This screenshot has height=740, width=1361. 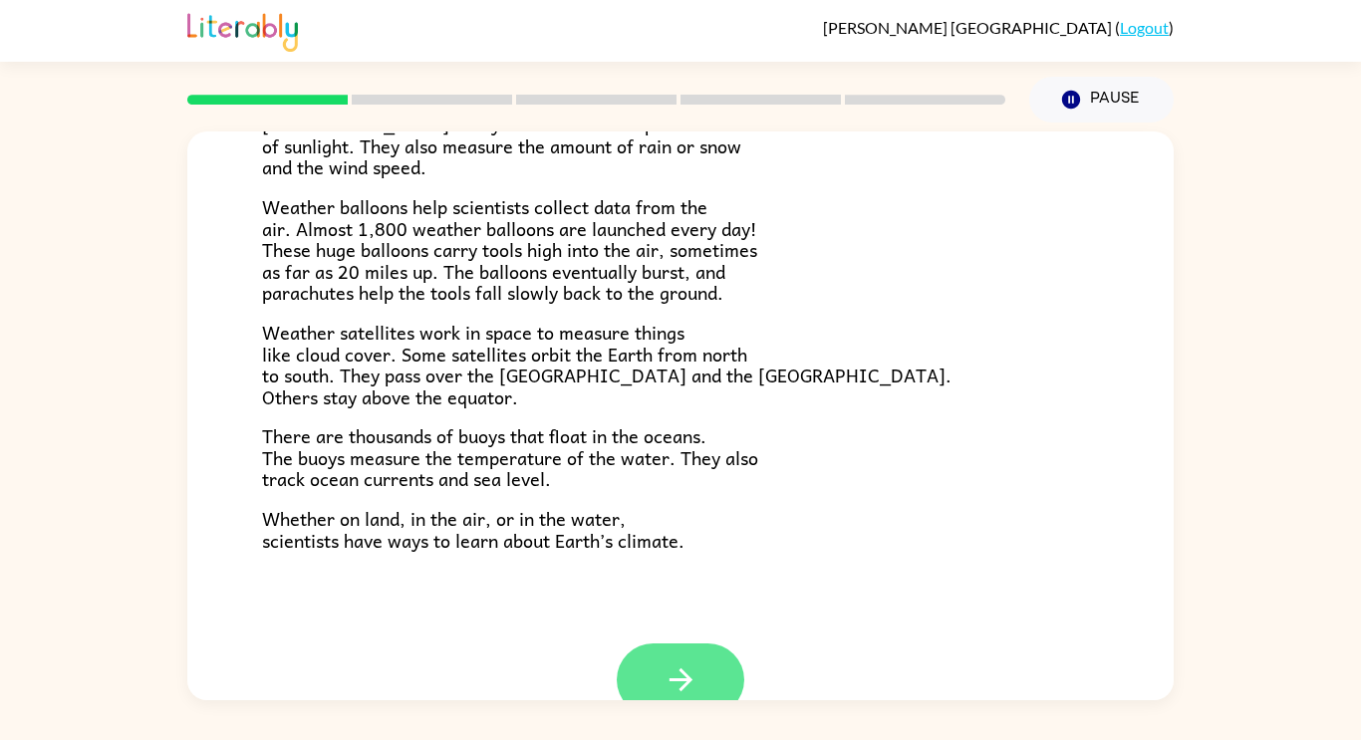 I want to click on span: There are thousands of buoys that float in the oceans. The buoys measure the temperature of the w..., so click(x=510, y=457).